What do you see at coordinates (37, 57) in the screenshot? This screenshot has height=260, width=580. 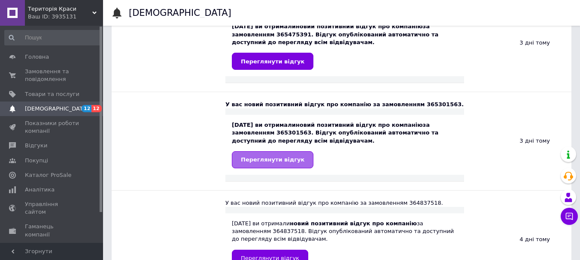 I see `span: Головна` at bounding box center [37, 57].